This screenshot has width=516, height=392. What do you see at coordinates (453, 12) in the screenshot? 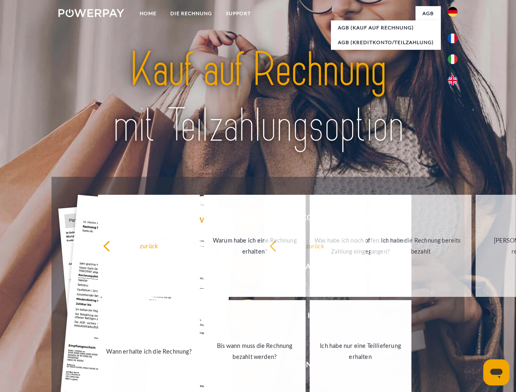
I see `img: de` at bounding box center [453, 12].